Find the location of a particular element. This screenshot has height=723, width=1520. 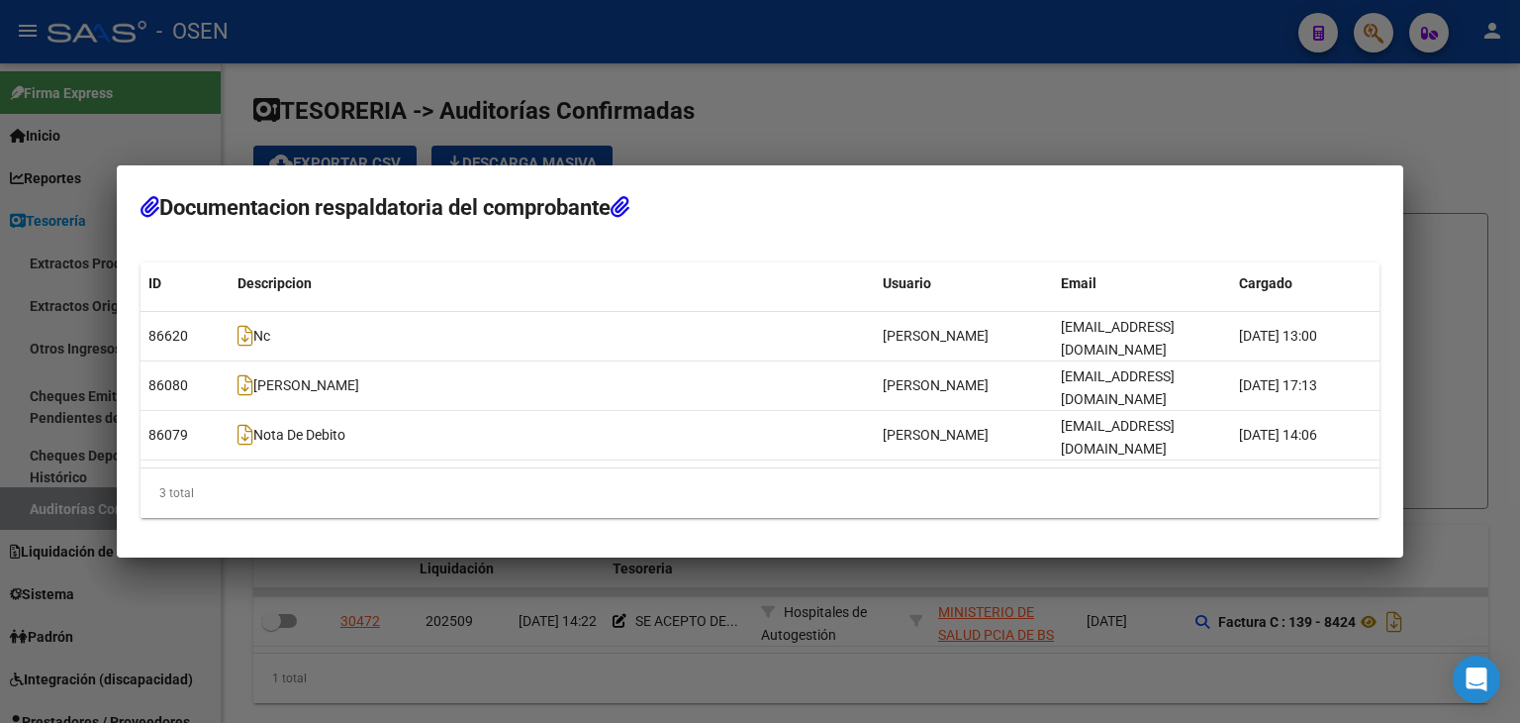

datatable-header-cell: Usuario is located at coordinates (964, 283).